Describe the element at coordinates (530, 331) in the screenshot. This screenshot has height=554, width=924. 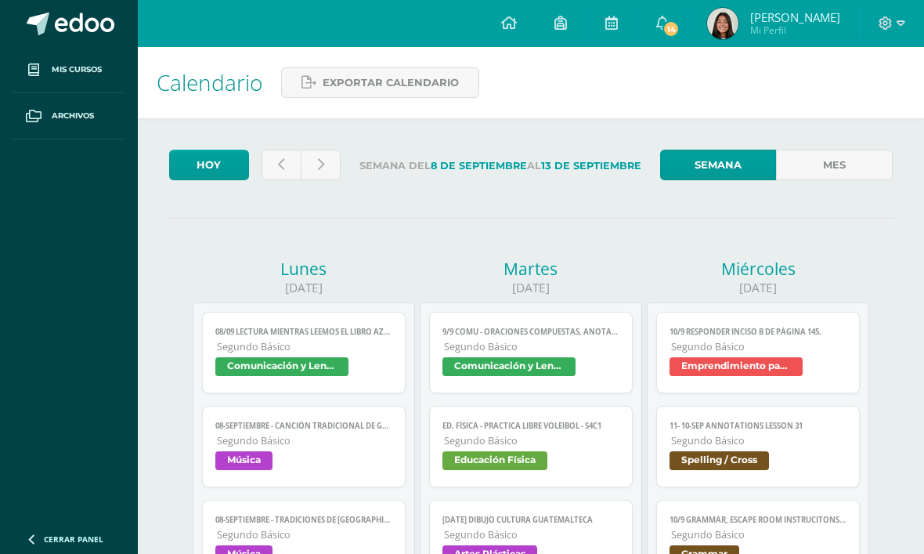
I see `span: 9/9 COMU - Oraciones compuestas, anotaciones en el cuaderno` at that location.